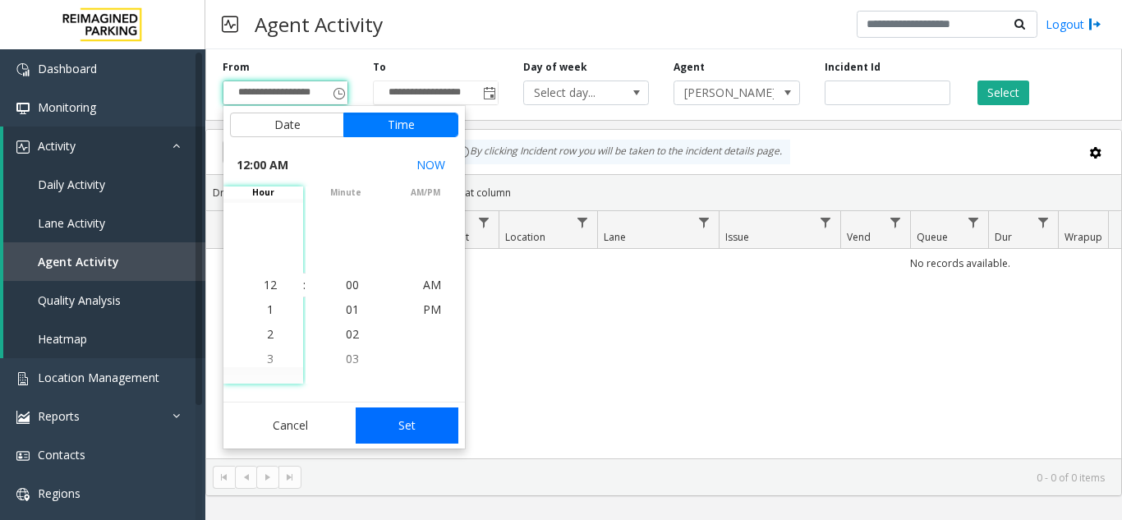  Describe the element at coordinates (484, 222) in the screenshot. I see `a: Lot Filter Menu` at that location.